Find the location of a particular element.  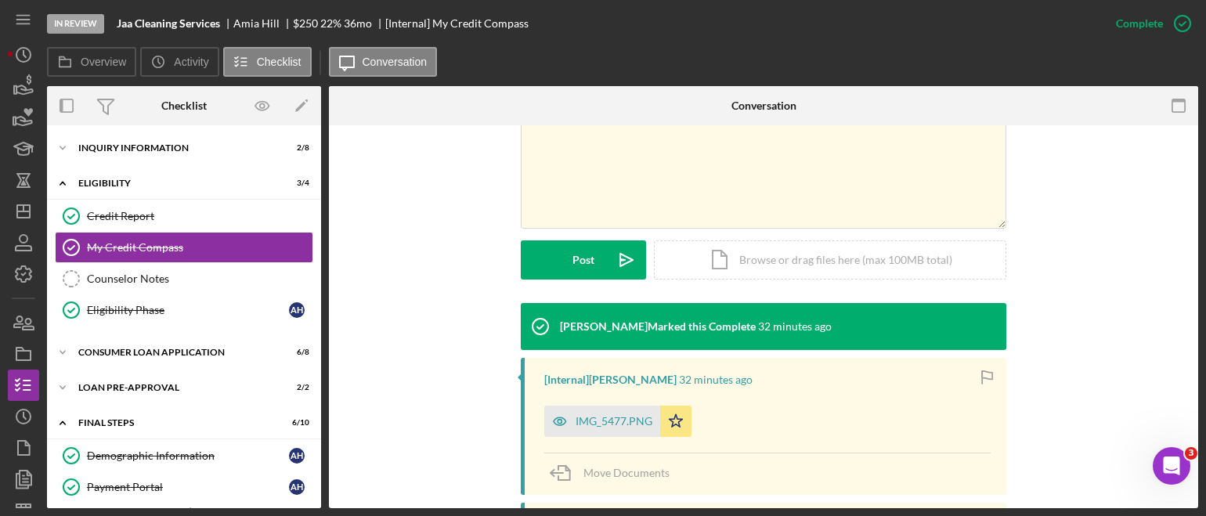

button: Conversation is located at coordinates (383, 62).